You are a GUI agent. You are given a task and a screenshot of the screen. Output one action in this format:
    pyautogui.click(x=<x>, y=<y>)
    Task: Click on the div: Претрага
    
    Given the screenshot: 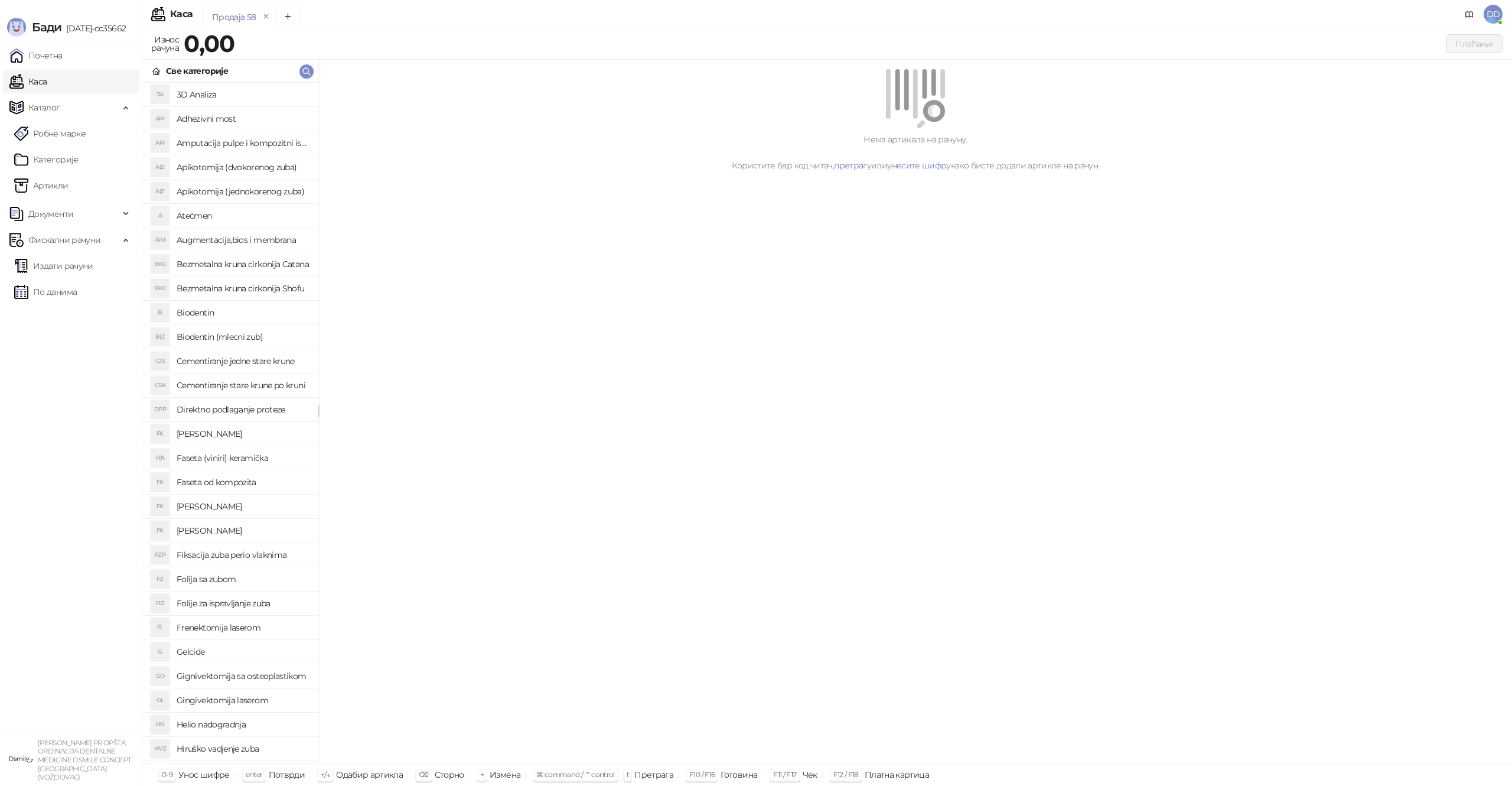 What is the action you would take?
    pyautogui.click(x=654, y=775)
    